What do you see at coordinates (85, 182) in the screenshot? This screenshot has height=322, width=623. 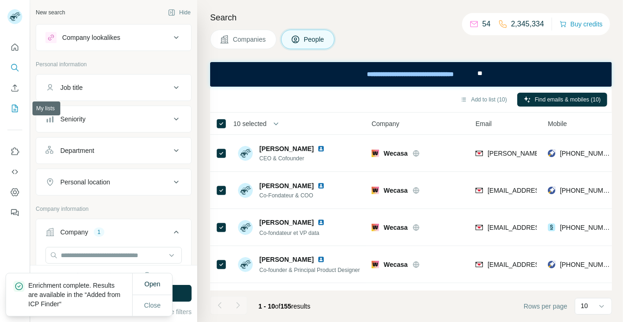 I see `div: Personal location` at bounding box center [85, 182].